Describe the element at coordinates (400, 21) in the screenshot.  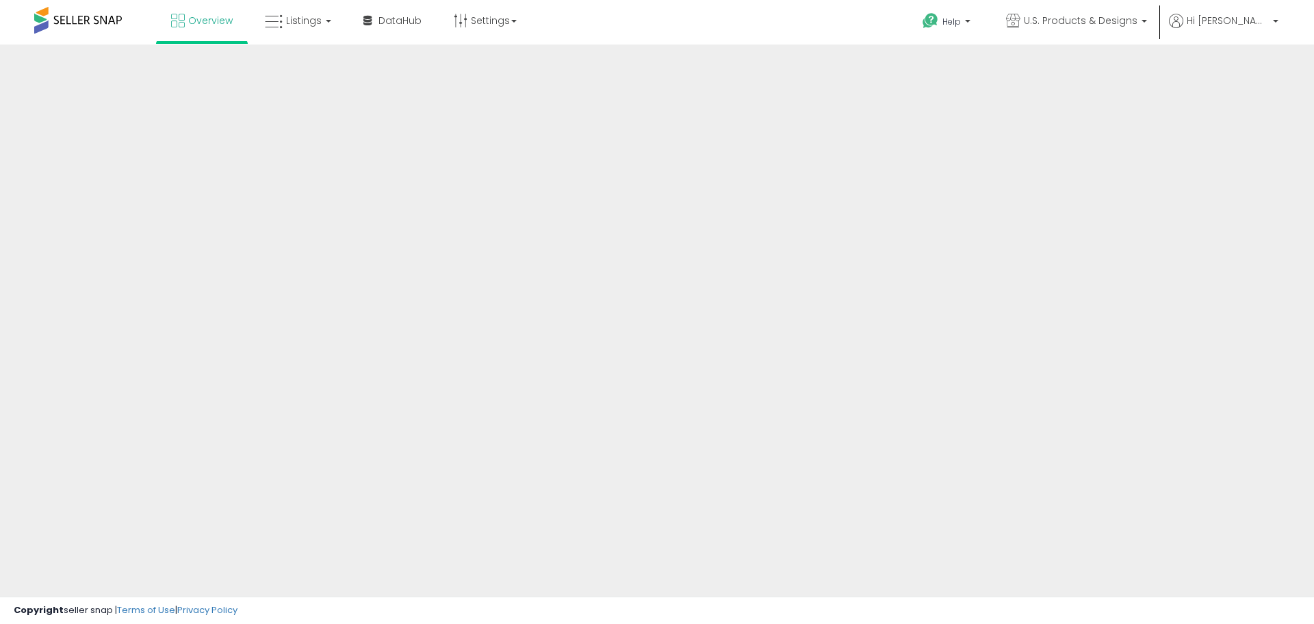
I see `span: DataHub` at that location.